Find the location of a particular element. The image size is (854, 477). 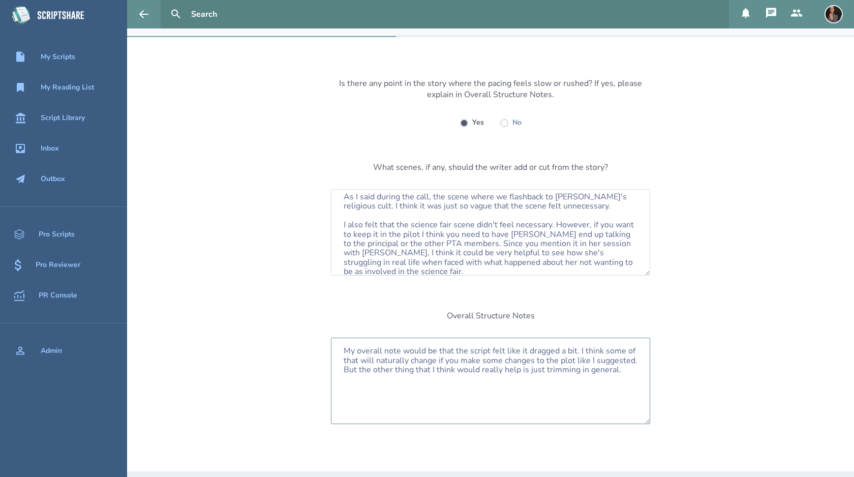

div: Script Library is located at coordinates (63, 118).